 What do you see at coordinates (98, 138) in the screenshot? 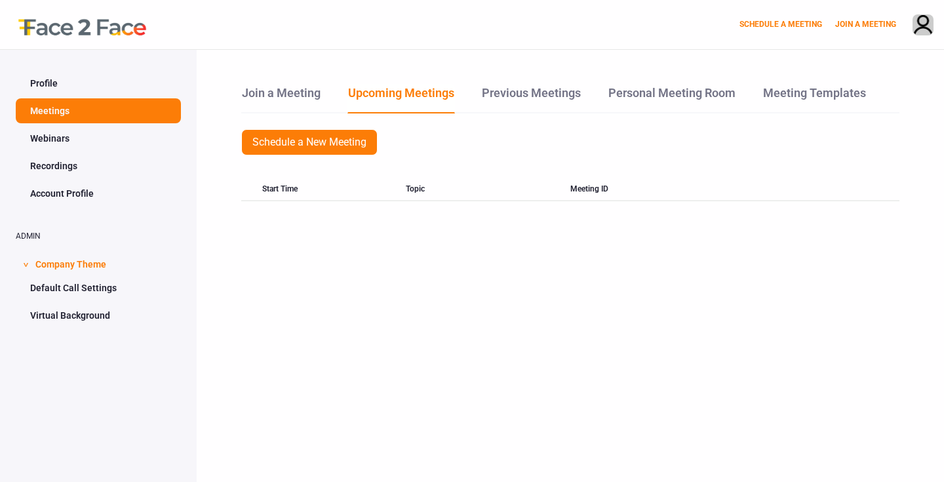
I see `a: Webinars` at bounding box center [98, 138].